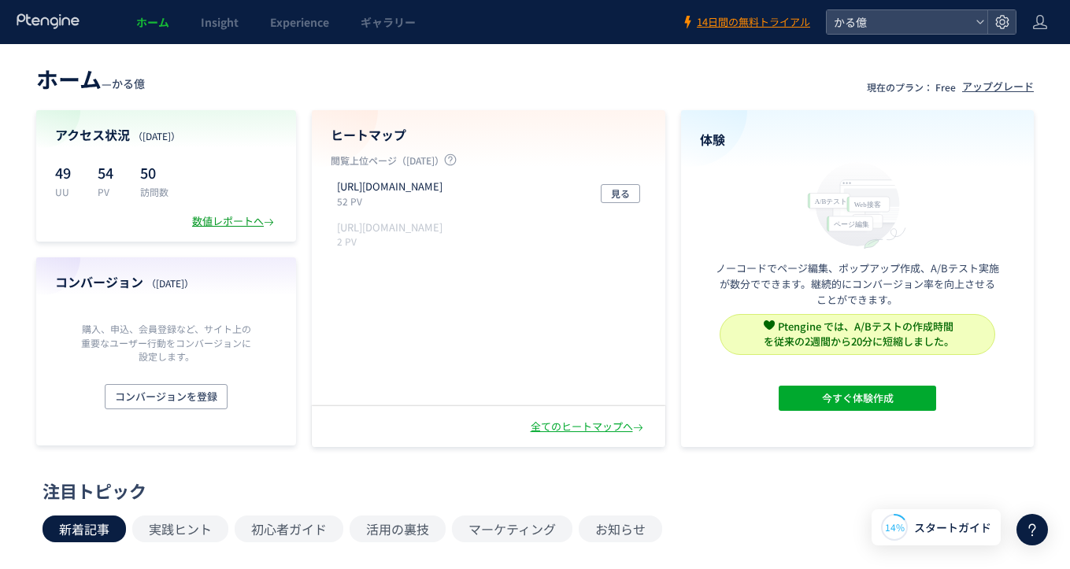 This screenshot has width=1070, height=569. I want to click on a: 14日間の無料トライアル, so click(746, 22).